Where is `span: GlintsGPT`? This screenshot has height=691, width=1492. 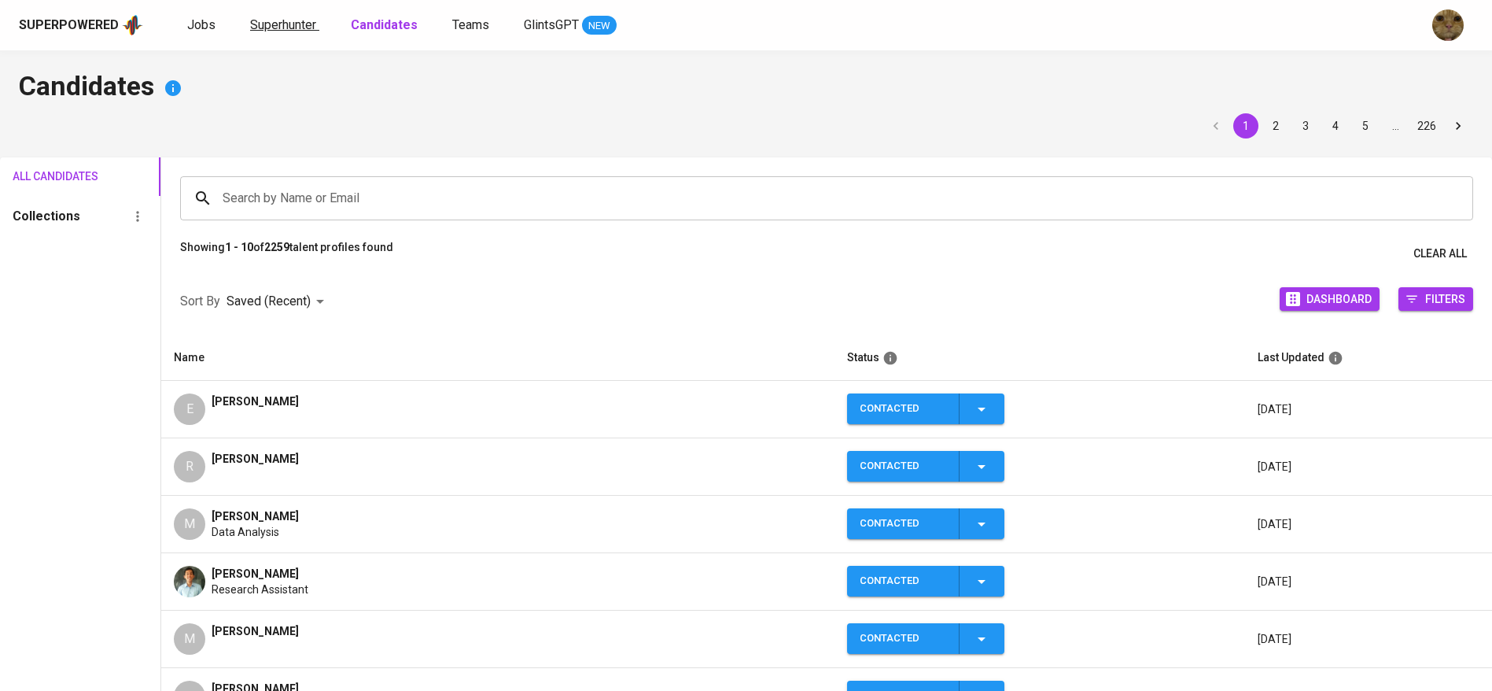 span: GlintsGPT is located at coordinates (551, 24).